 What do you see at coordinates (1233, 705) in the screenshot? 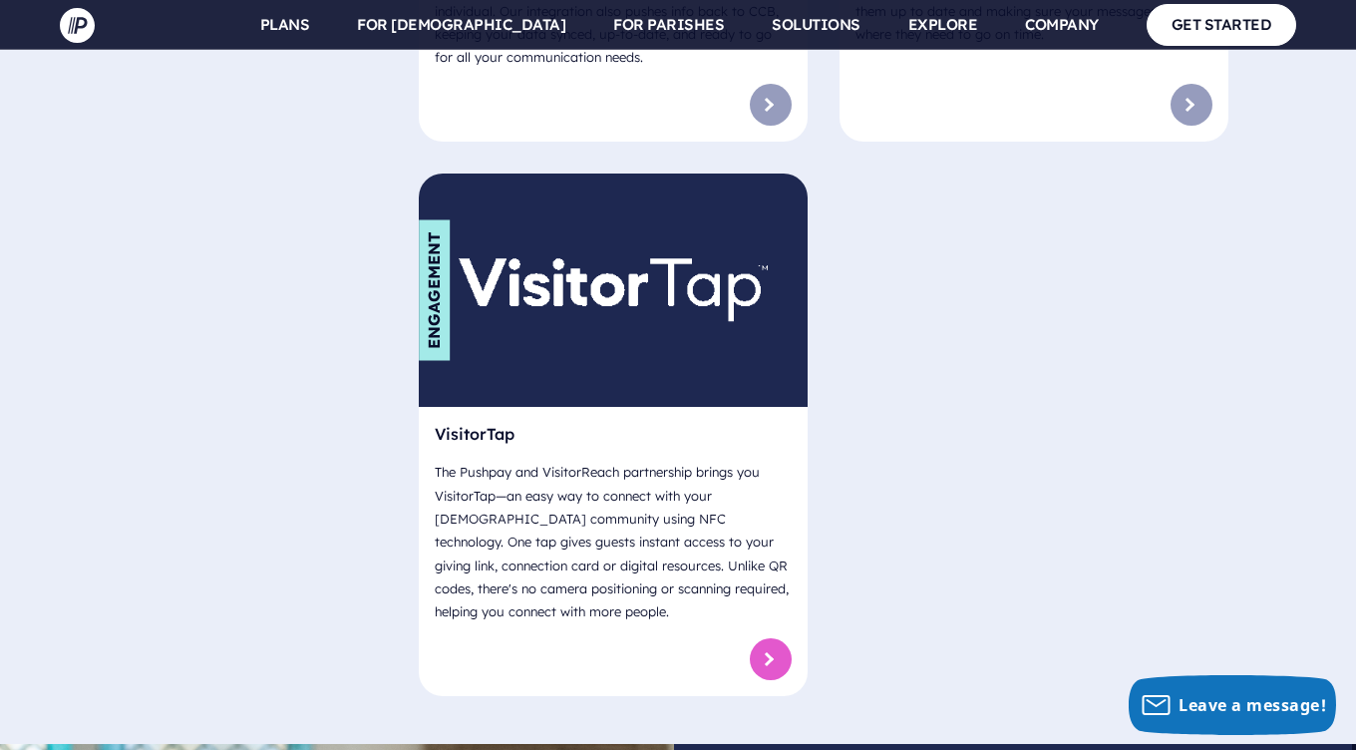
I see `button: Leave a message!` at bounding box center [1233, 705].